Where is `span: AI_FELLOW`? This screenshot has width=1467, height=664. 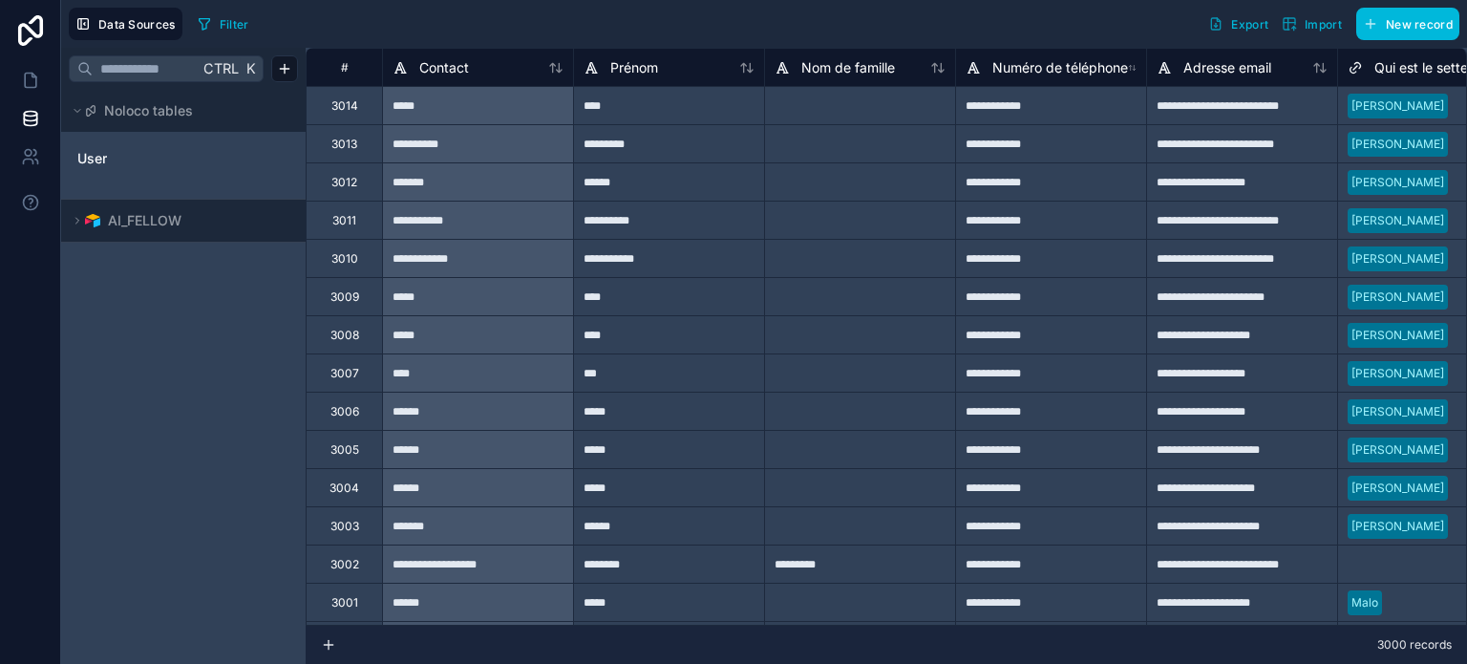
span: AI_FELLOW is located at coordinates (144, 221).